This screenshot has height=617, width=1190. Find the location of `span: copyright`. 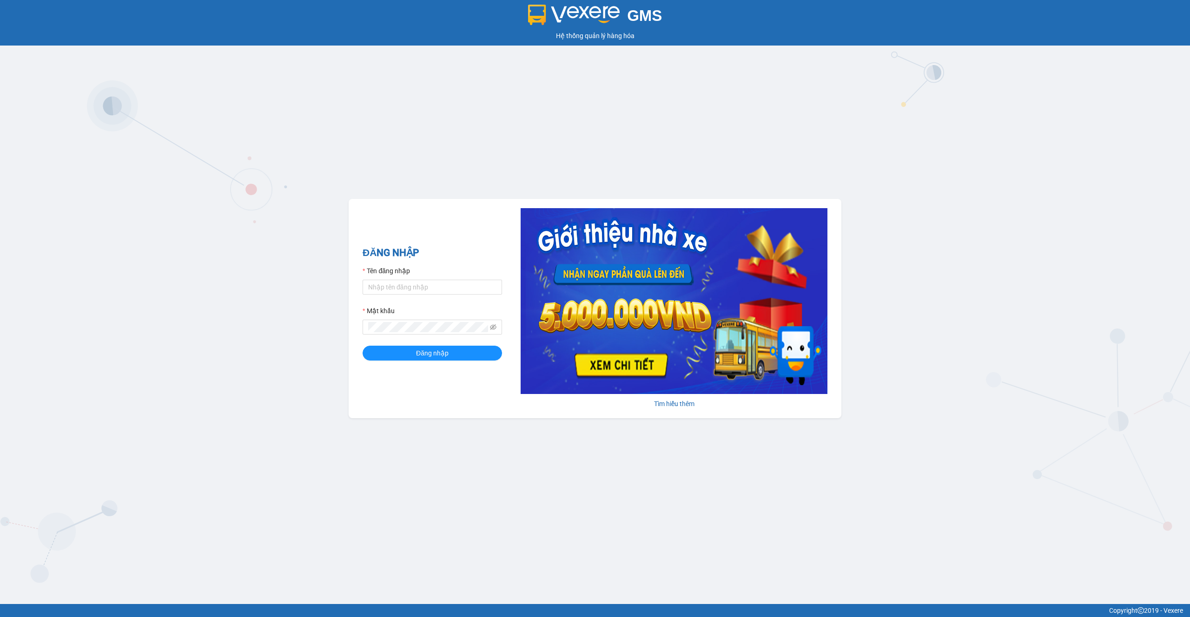

span: copyright is located at coordinates (1141, 611).